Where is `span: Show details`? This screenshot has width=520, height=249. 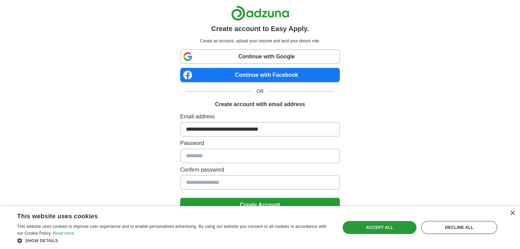 span: Show details is located at coordinates (42, 241).